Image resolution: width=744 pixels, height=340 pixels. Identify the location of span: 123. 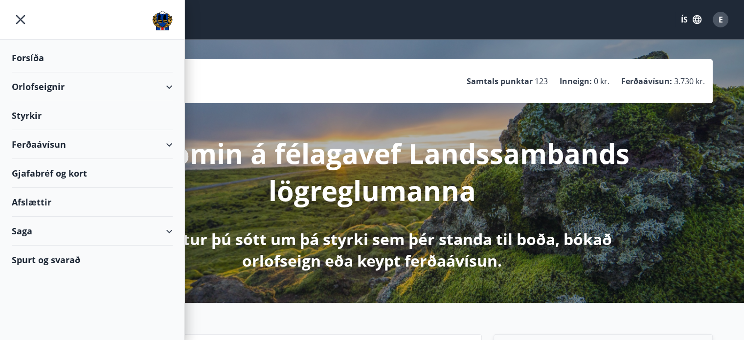
(541, 81).